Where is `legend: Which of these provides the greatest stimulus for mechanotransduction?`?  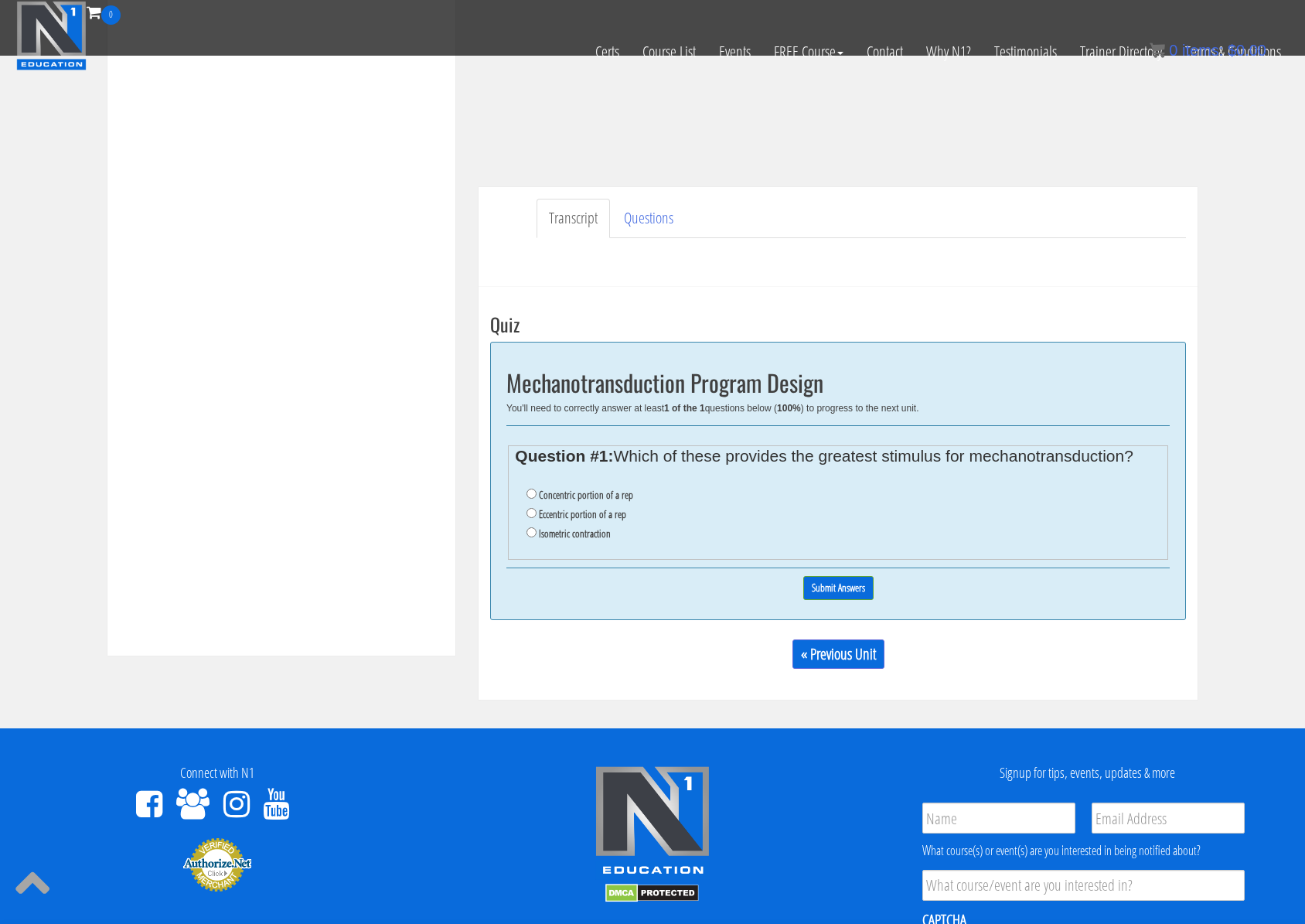
legend: Which of these provides the greatest stimulus for mechanotransduction? is located at coordinates (838, 456).